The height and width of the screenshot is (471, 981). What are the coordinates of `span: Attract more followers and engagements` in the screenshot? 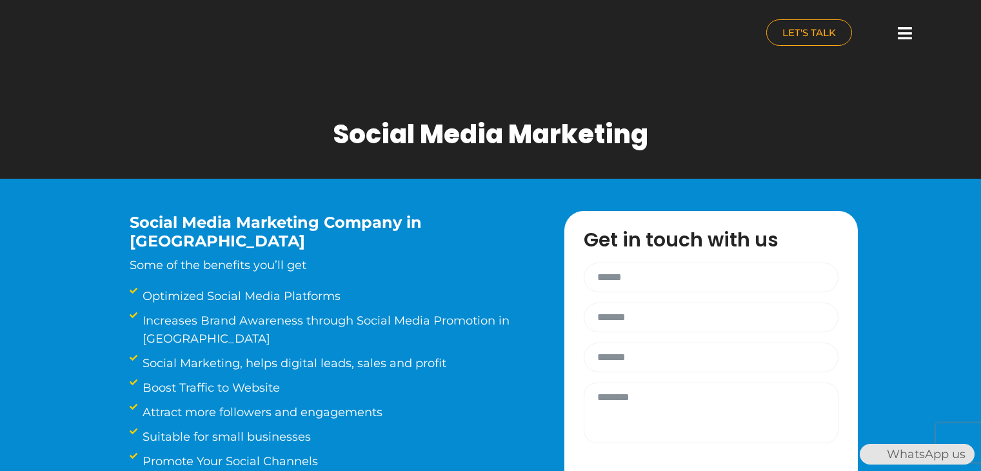 It's located at (261, 412).